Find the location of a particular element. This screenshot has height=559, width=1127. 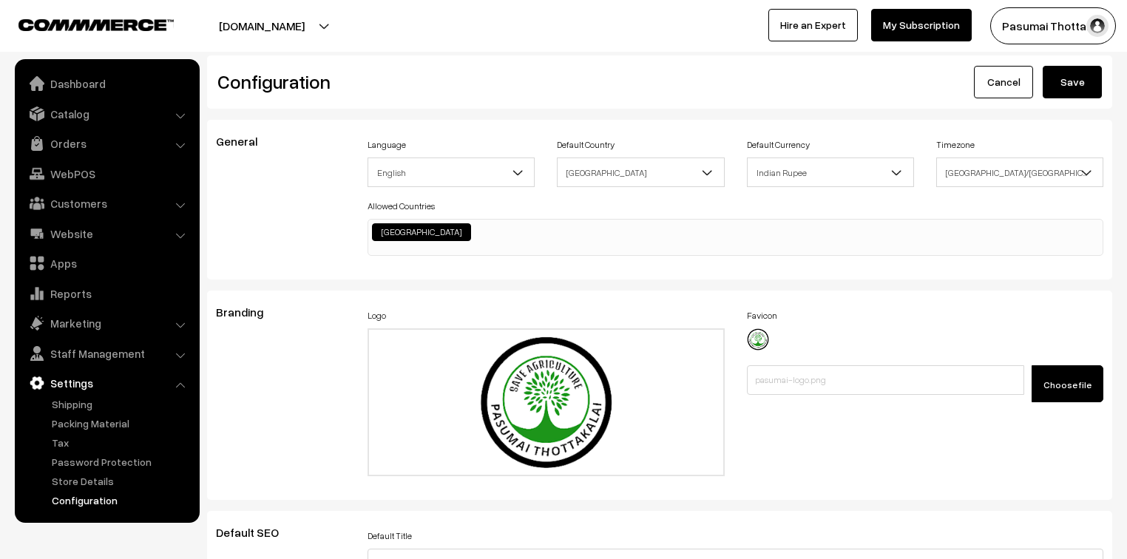

a: Packing Material is located at coordinates (121, 423).